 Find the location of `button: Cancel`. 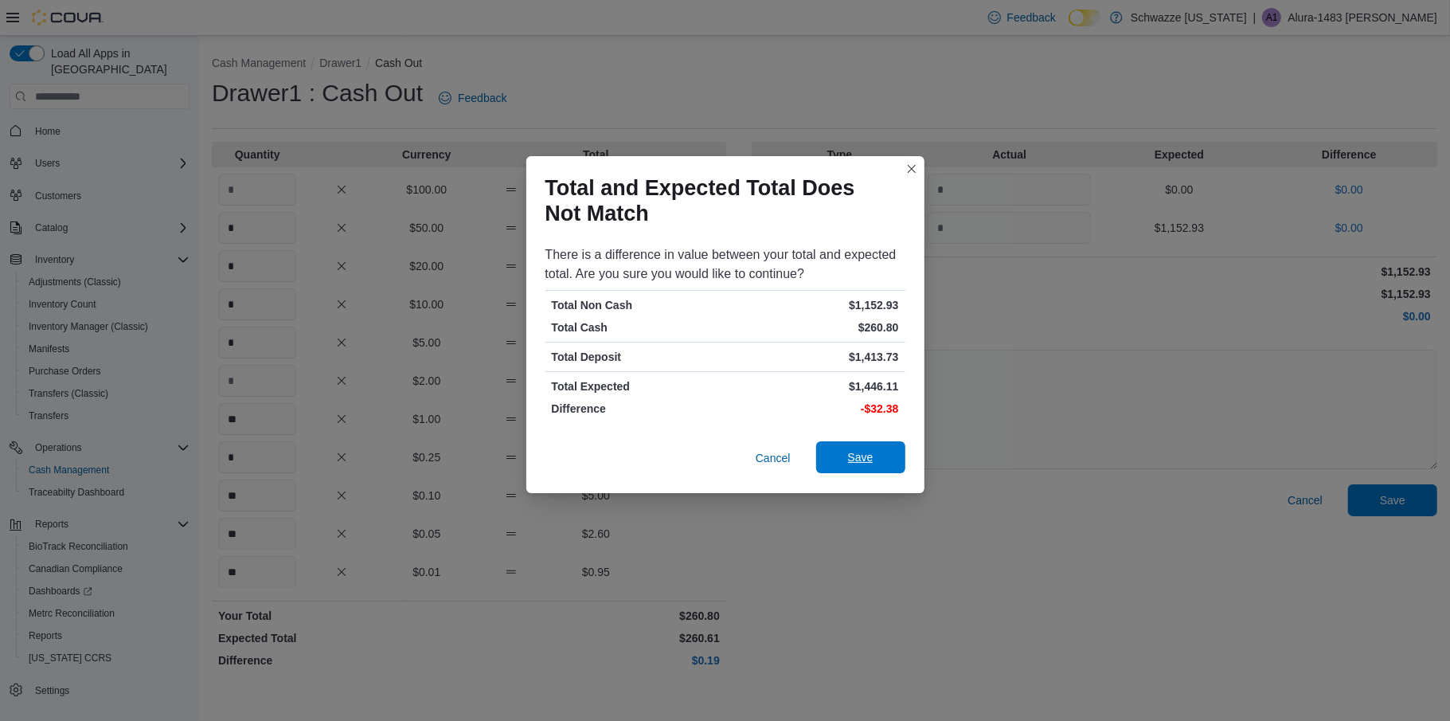

button: Cancel is located at coordinates (773, 458).